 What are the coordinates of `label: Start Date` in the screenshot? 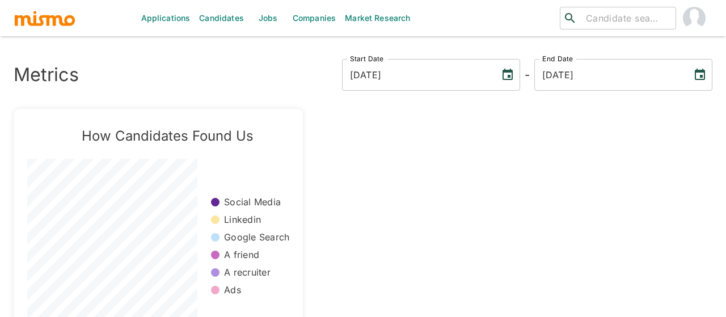 It's located at (367, 58).